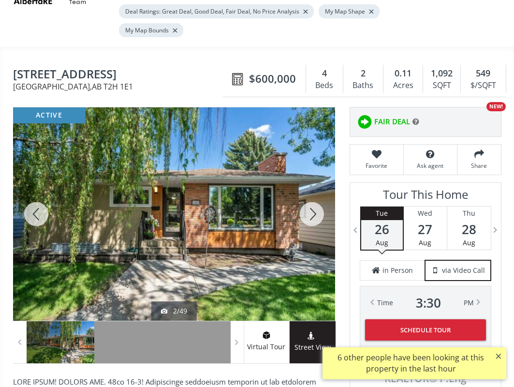 The height and width of the screenshot is (387, 514). Describe the element at coordinates (425, 213) in the screenshot. I see `div: Wed` at that location.